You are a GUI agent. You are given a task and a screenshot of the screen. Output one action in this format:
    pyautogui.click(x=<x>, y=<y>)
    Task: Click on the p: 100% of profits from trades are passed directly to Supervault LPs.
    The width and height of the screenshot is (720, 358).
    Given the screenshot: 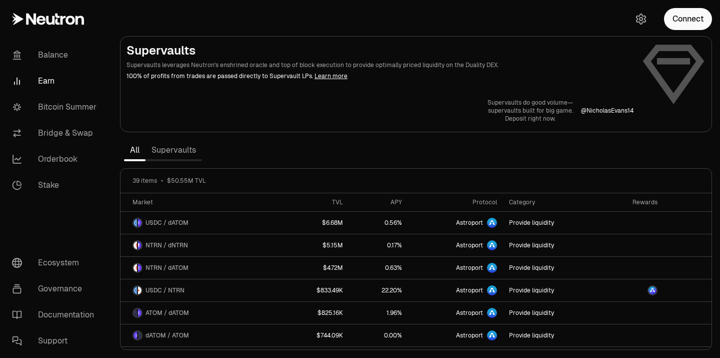 What is the action you would take?
    pyautogui.click(x=380, y=76)
    